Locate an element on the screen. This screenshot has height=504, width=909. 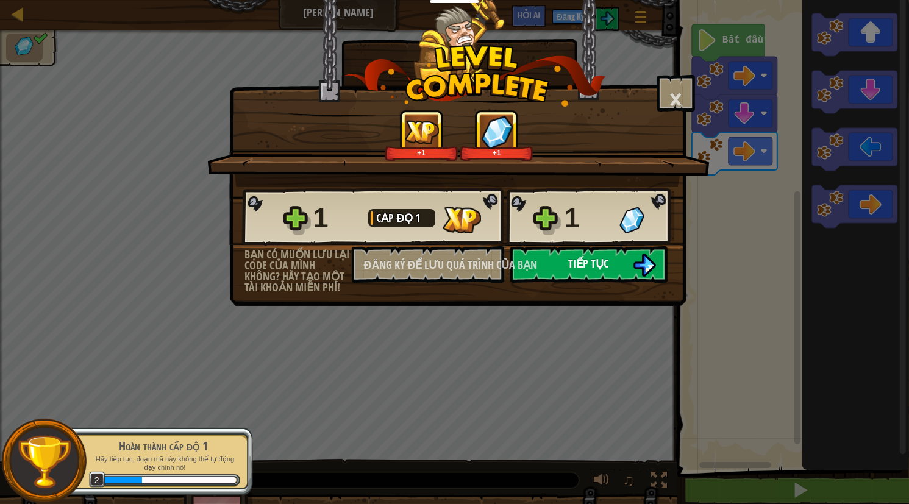
img: trophy.png is located at coordinates (44, 461).